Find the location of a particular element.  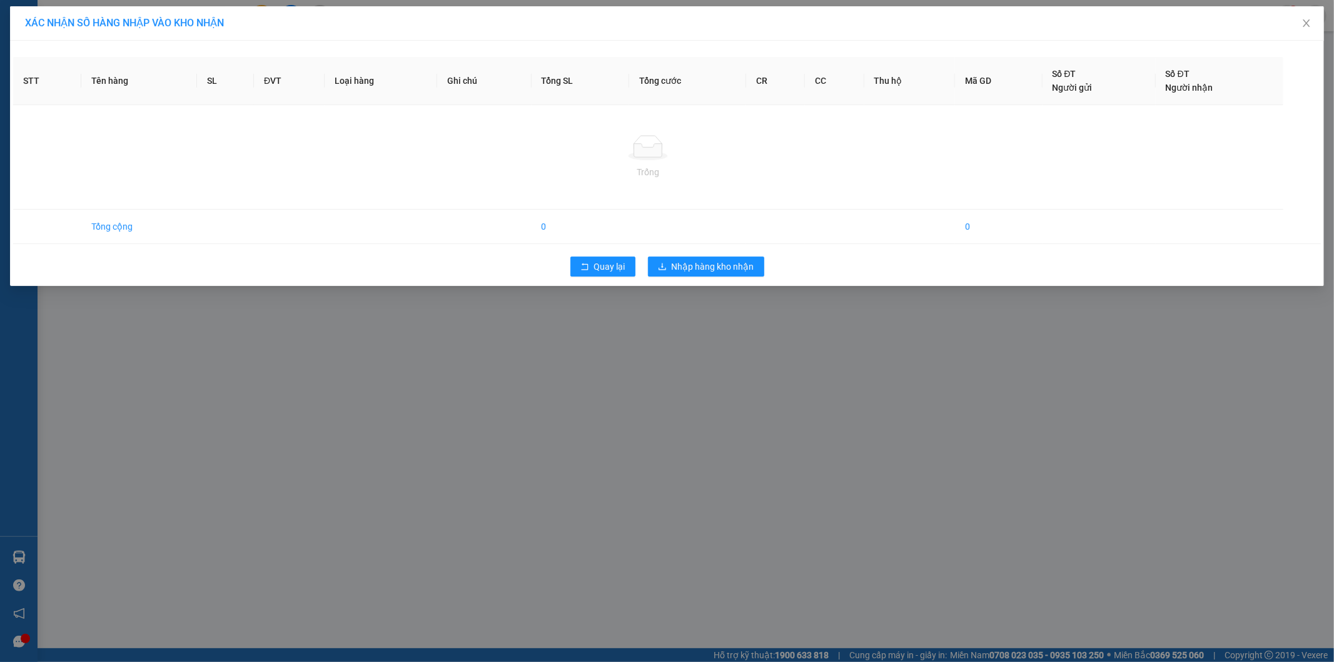

strong: 024 3236 3236 - is located at coordinates (66, 58).